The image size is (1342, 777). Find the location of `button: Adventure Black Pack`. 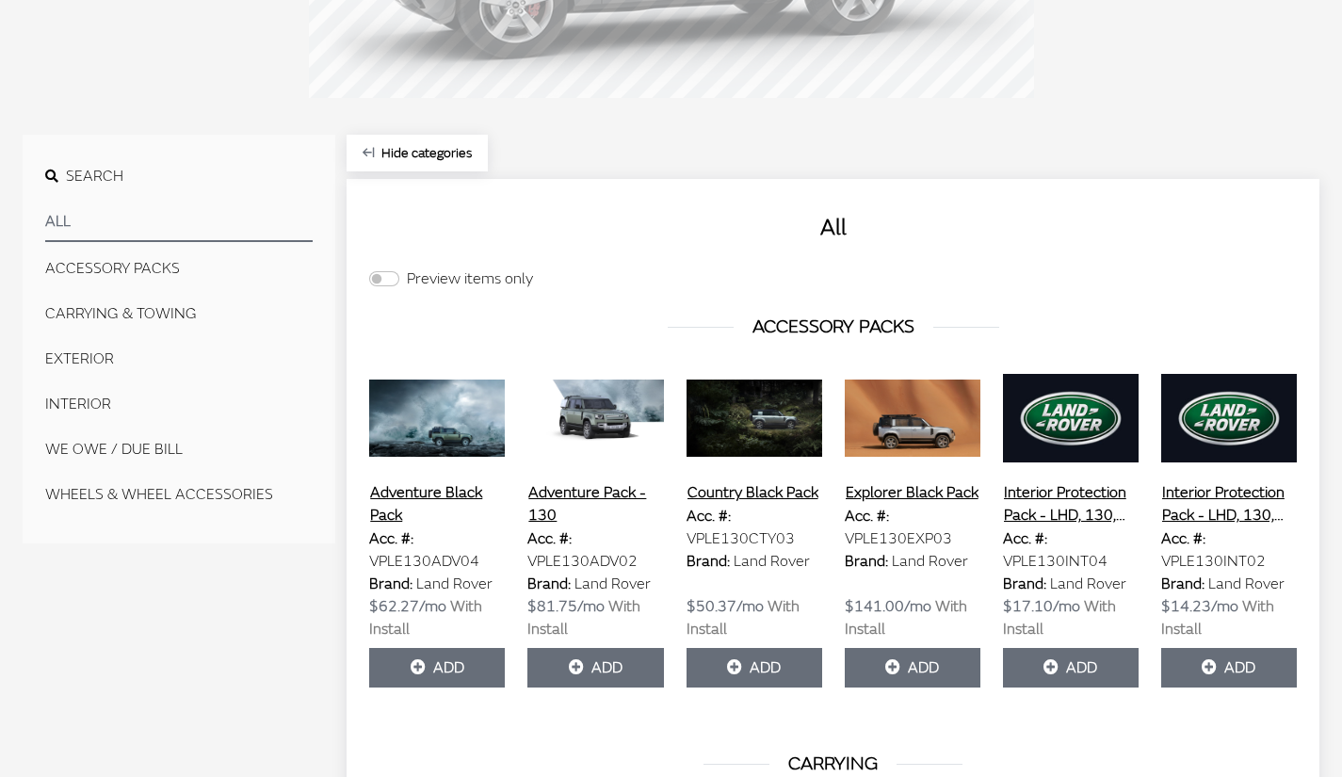

button: Adventure Black Pack is located at coordinates (437, 504).